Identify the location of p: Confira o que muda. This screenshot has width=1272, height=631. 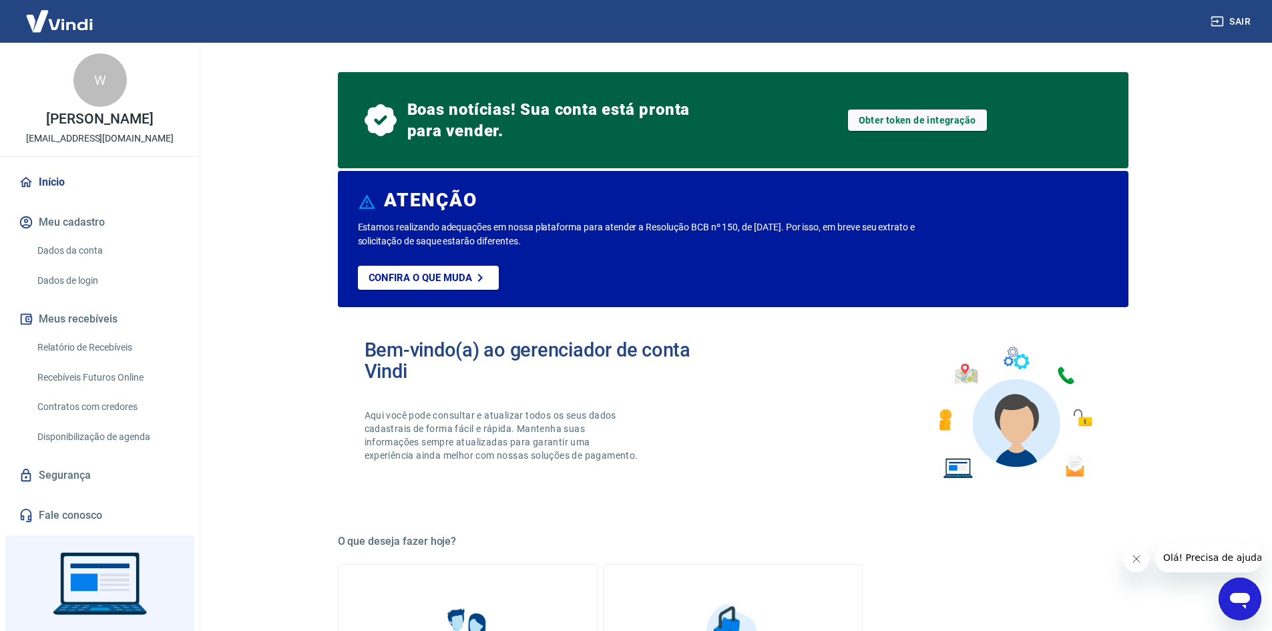
(420, 278).